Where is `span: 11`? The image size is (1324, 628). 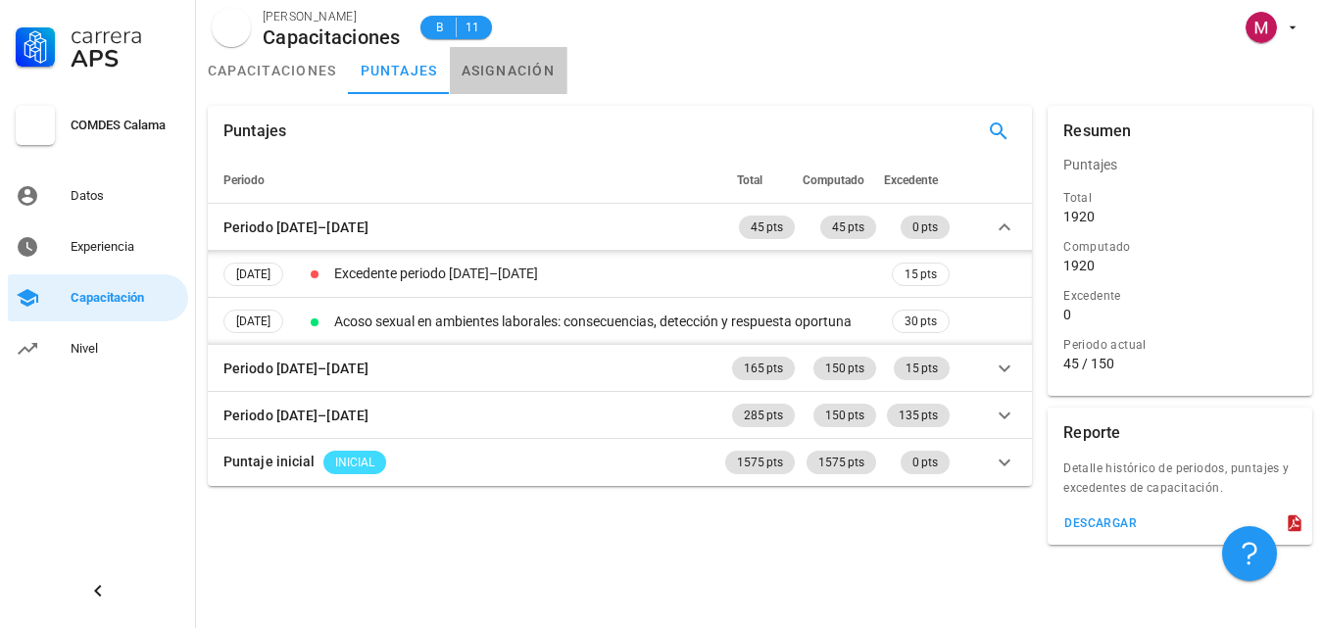
span: 11 is located at coordinates (472, 27).